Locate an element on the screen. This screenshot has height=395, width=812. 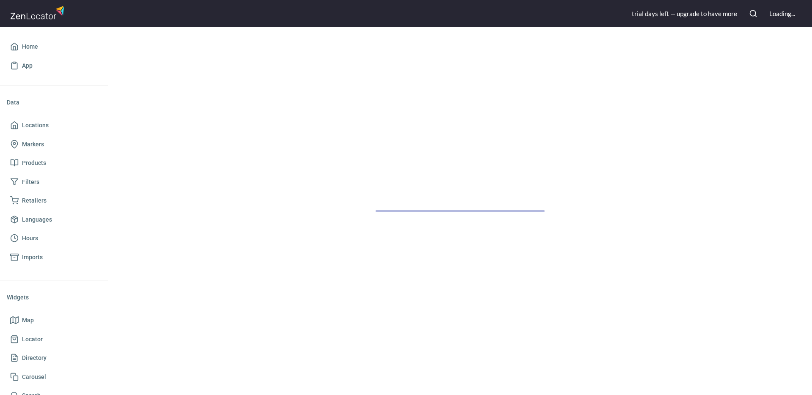
a: Home is located at coordinates (54, 47).